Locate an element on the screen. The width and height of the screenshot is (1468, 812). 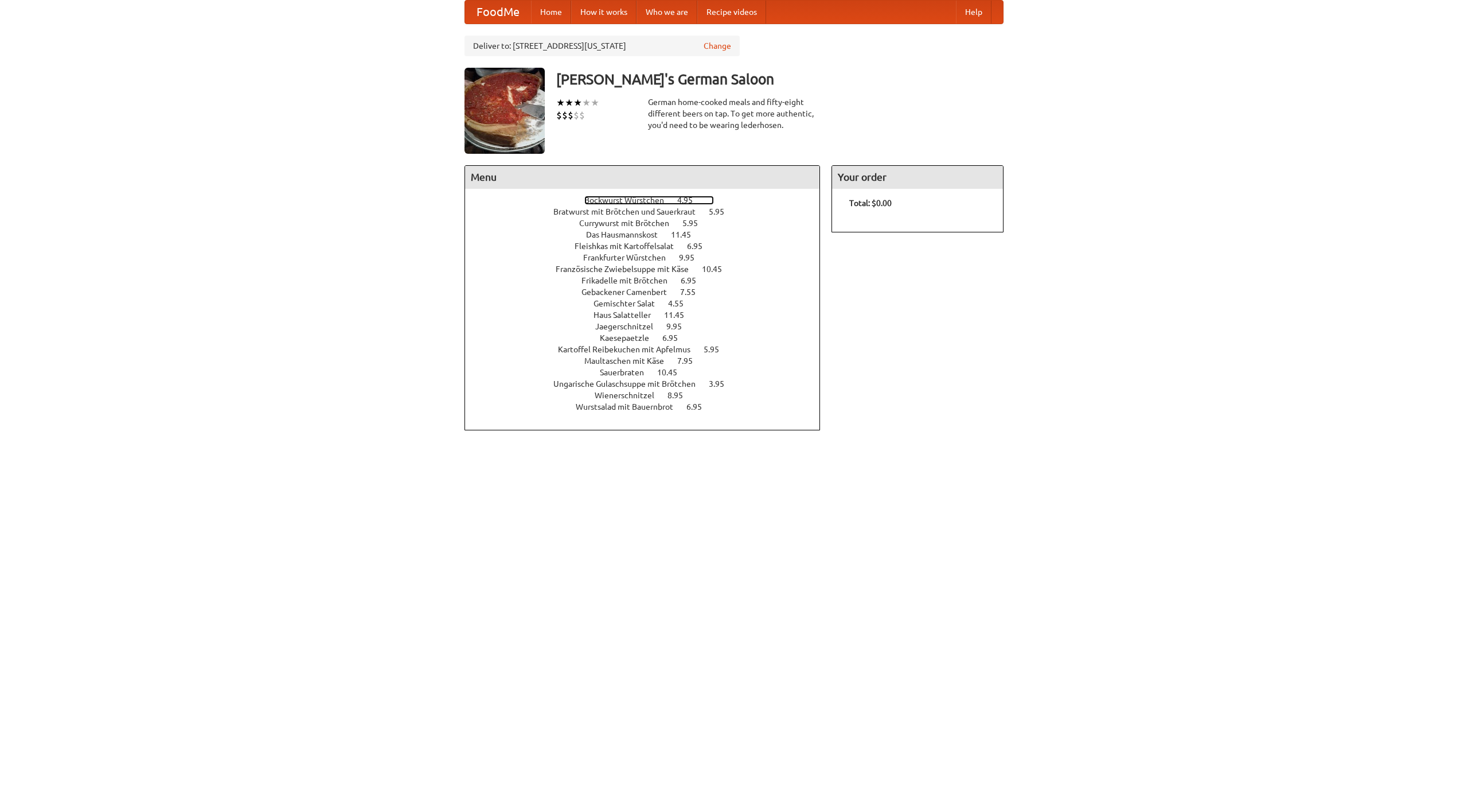
span: Ungarische Gulaschsuppe mit Brötchen is located at coordinates (630, 384).